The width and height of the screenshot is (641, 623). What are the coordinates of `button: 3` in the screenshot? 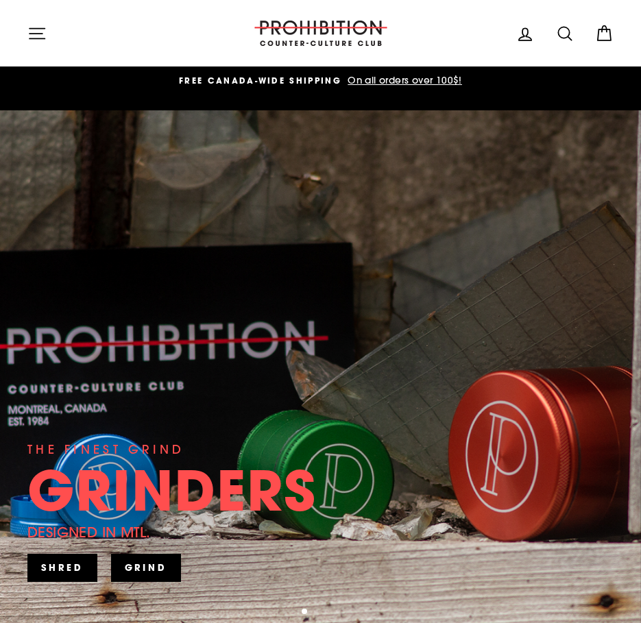 It's located at (328, 613).